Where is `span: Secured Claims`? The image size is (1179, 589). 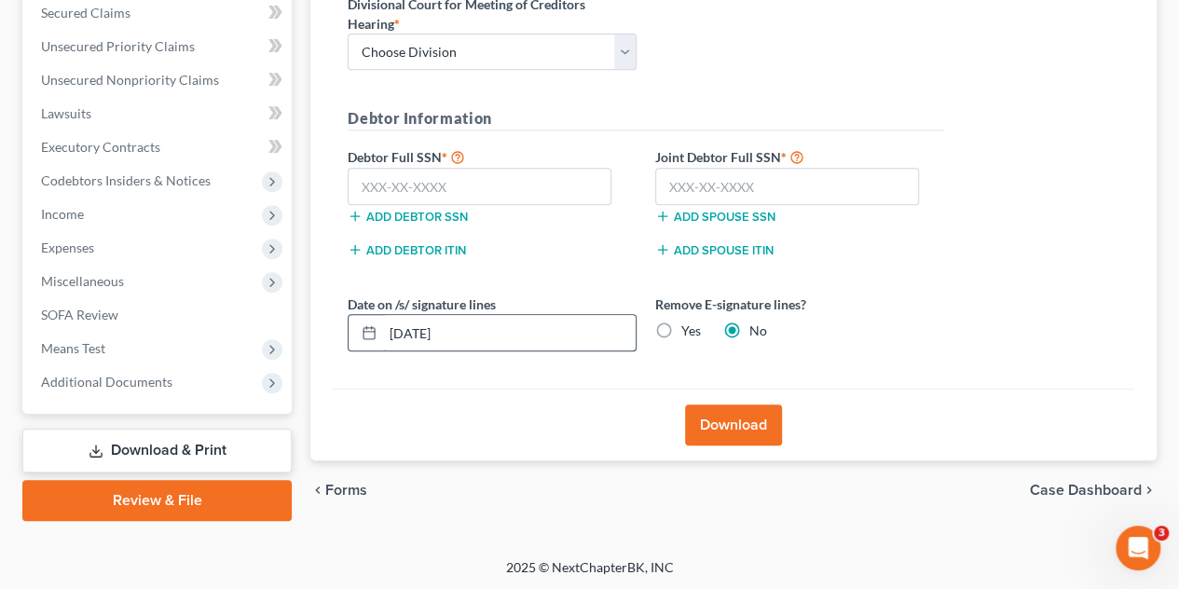 span: Secured Claims is located at coordinates (86, 12).